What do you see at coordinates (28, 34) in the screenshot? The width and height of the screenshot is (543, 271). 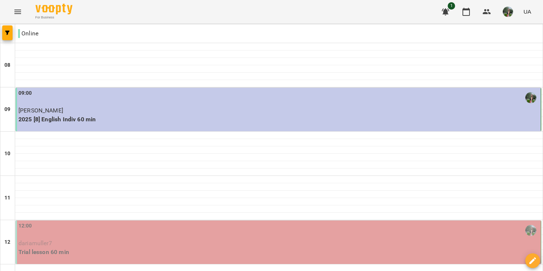 I see `p: Online` at bounding box center [28, 34].